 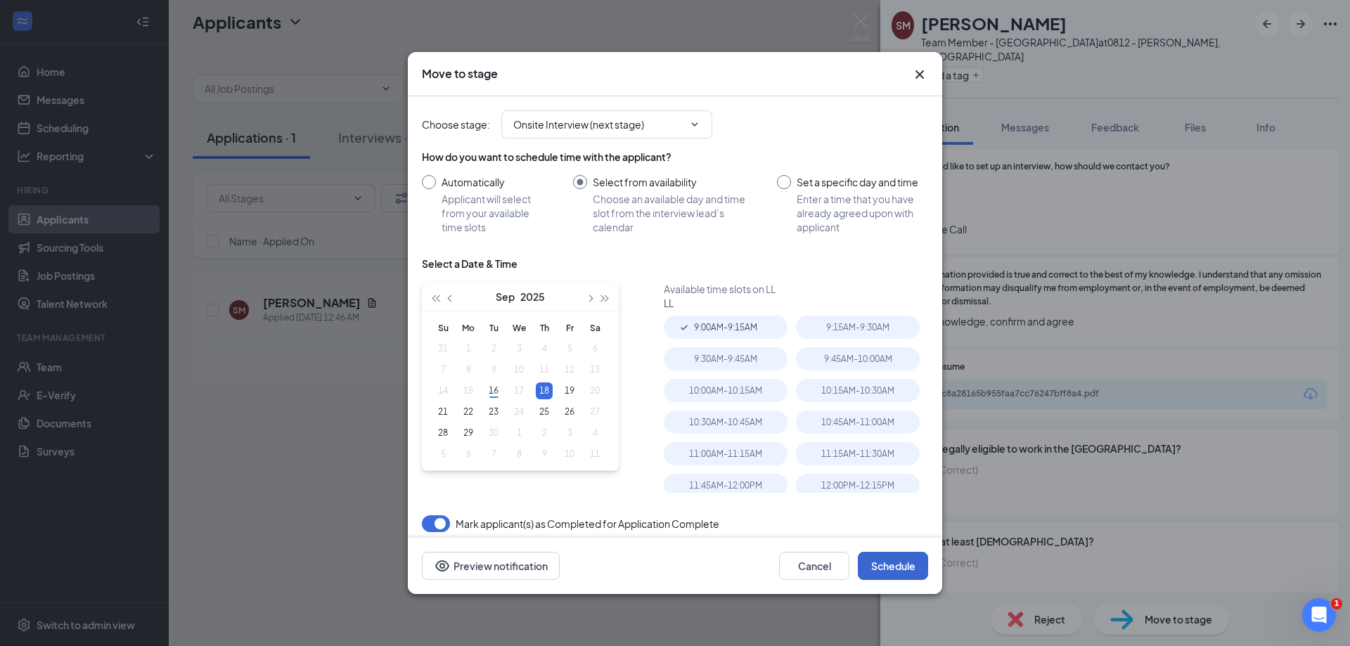 What do you see at coordinates (920, 75) in the screenshot?
I see `svg: Cross` at bounding box center [920, 75].